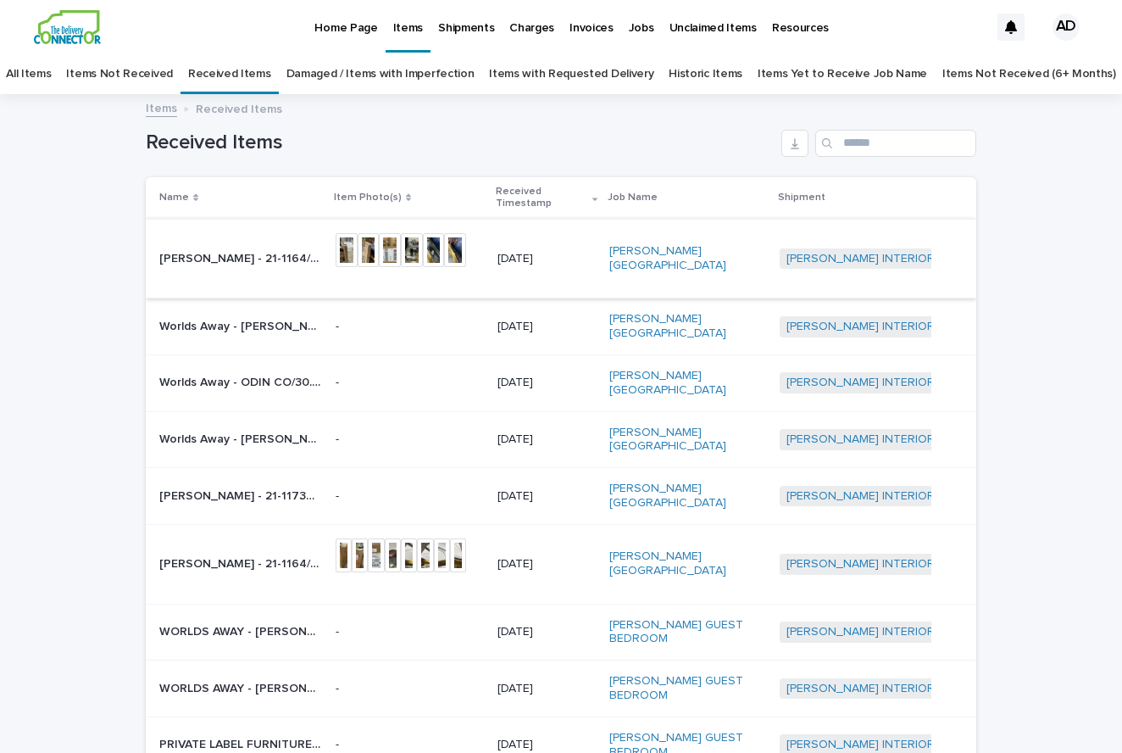  What do you see at coordinates (802, 197) in the screenshot?
I see `p: Shipment` at bounding box center [802, 197].